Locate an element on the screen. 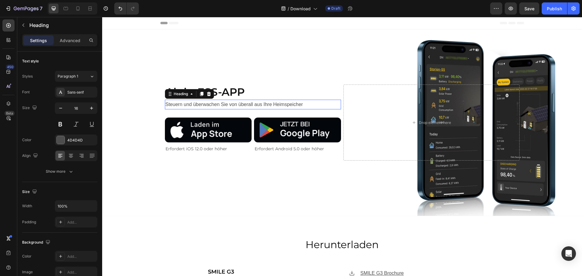 The width and height of the screenshot is (582, 276). p: AlphaESS-APP is located at coordinates (151, 75).